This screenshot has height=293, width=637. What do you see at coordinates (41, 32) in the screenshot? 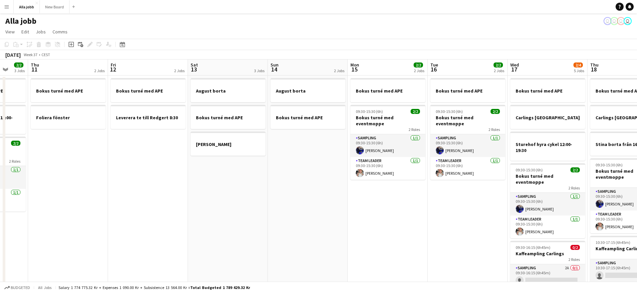
I see `span: Jobs` at bounding box center [41, 32].